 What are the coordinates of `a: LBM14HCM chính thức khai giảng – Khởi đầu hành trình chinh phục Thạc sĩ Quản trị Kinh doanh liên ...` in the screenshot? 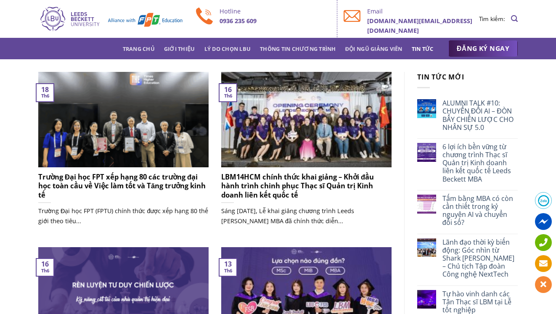 It's located at (306, 153).